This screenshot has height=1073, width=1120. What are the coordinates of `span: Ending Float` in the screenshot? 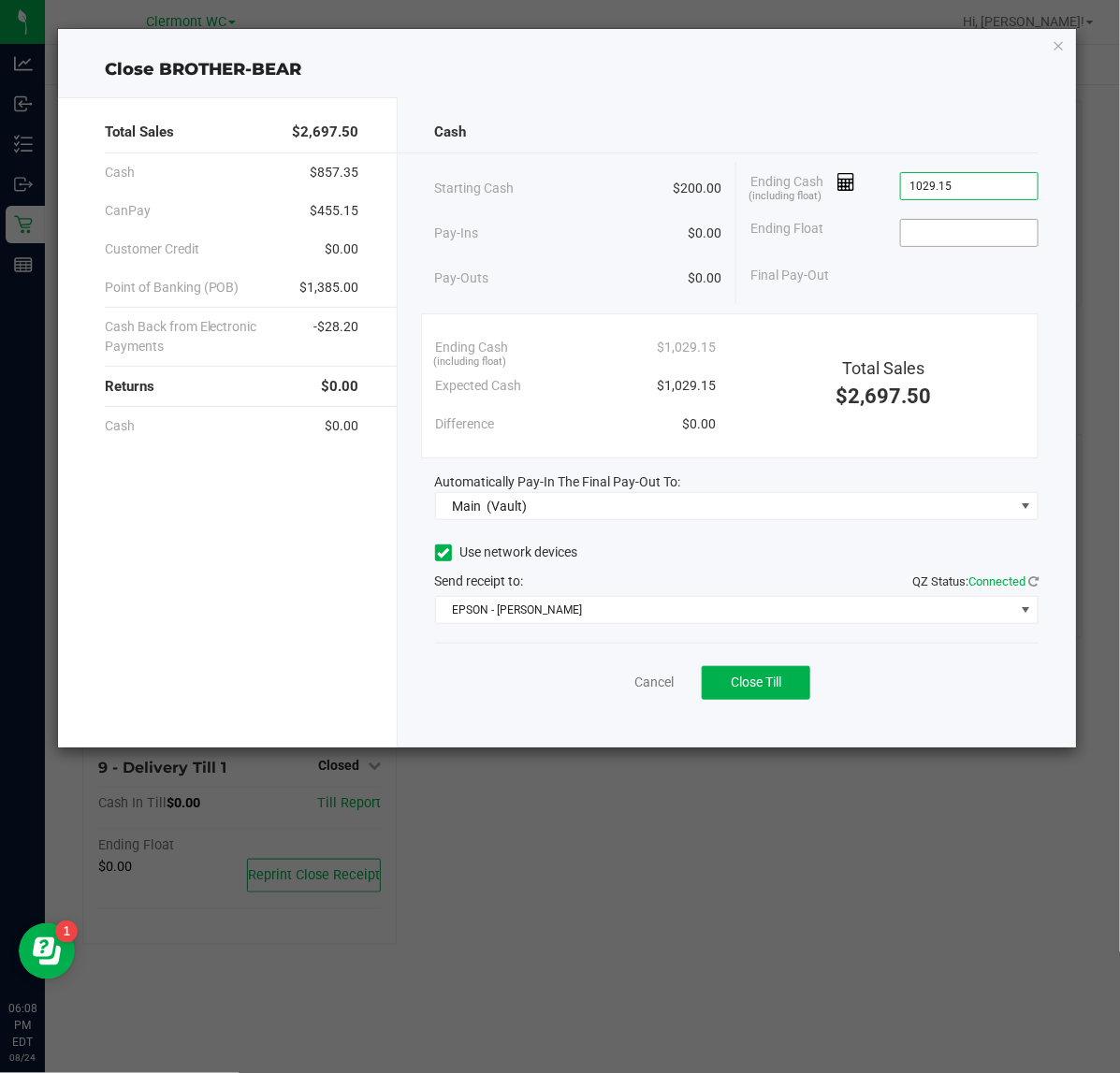 It's located at (786, 233).